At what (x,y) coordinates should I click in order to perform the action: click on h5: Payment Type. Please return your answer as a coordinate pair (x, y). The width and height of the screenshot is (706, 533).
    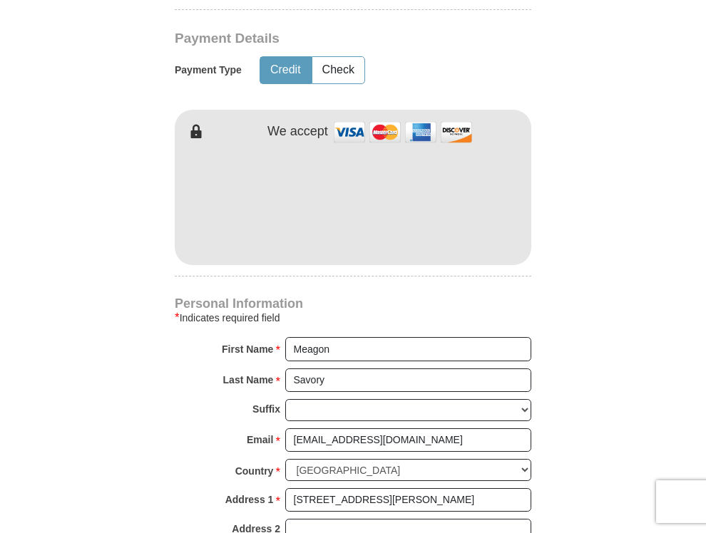
    Looking at the image, I should click on (208, 70).